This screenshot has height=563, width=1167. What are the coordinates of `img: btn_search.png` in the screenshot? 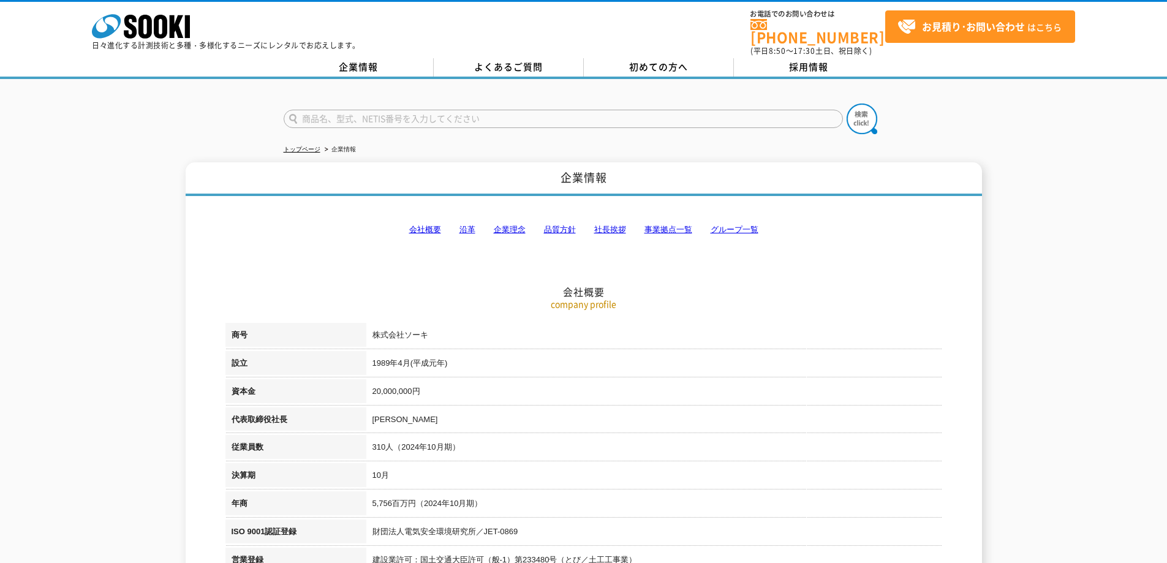 It's located at (862, 119).